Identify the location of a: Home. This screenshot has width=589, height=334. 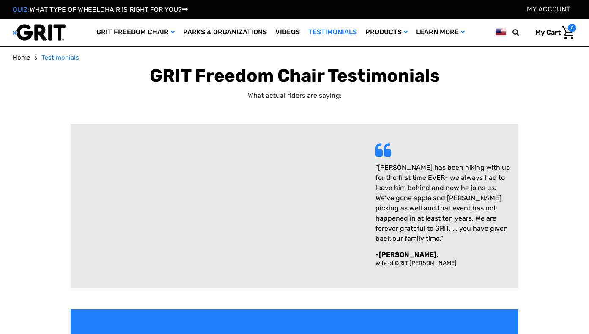
(21, 57).